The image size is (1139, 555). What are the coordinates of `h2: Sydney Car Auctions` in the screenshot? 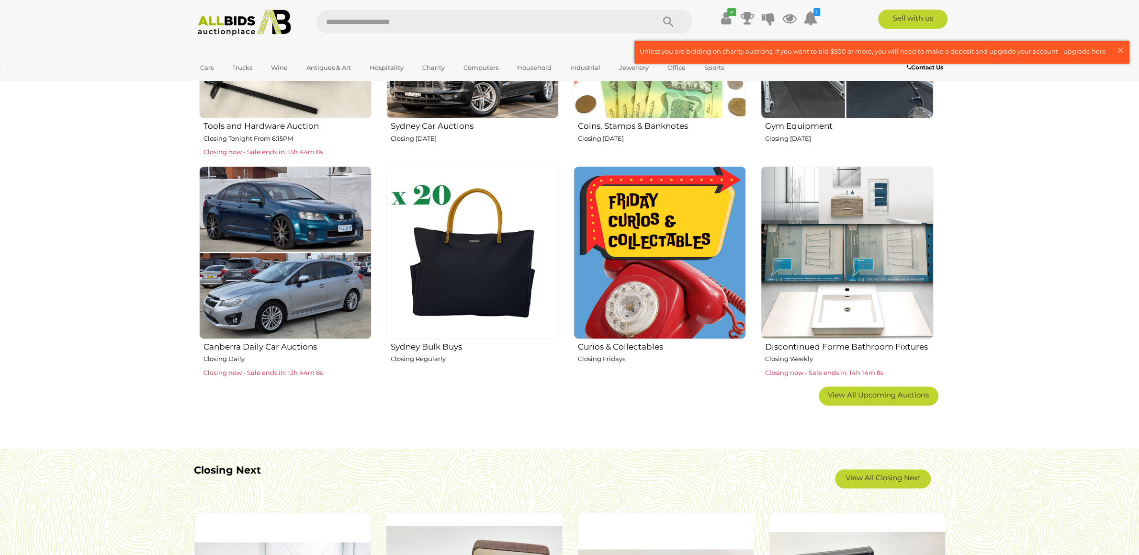 It's located at (475, 125).